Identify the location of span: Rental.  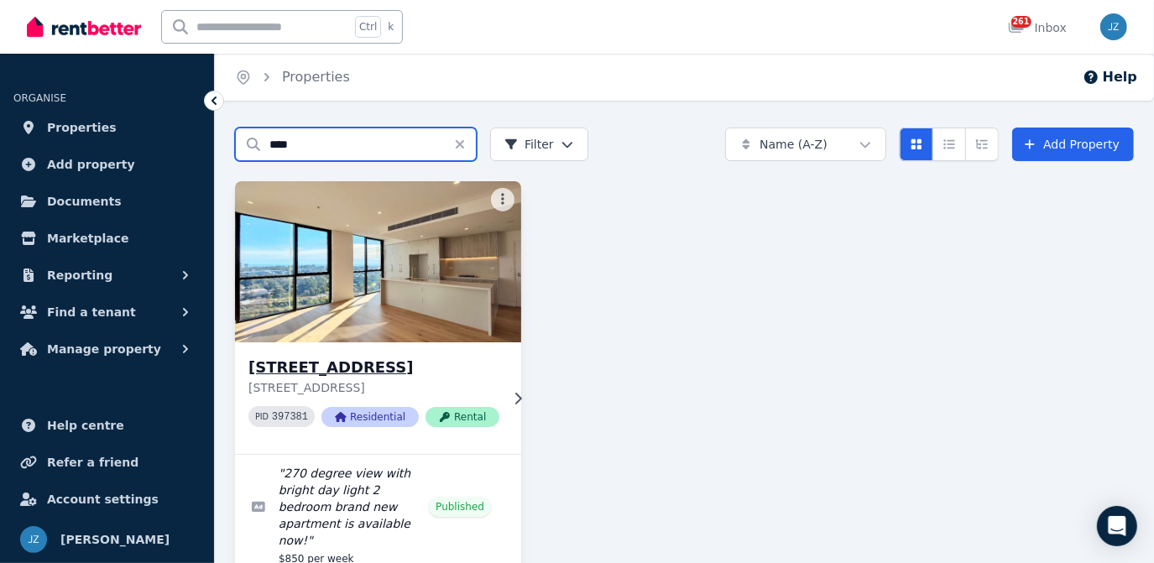
(462, 417).